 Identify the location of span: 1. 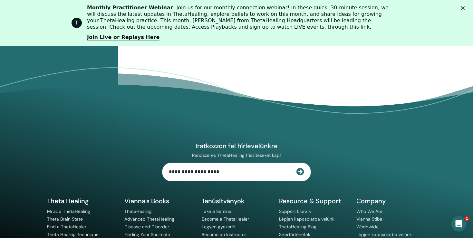
(467, 219).